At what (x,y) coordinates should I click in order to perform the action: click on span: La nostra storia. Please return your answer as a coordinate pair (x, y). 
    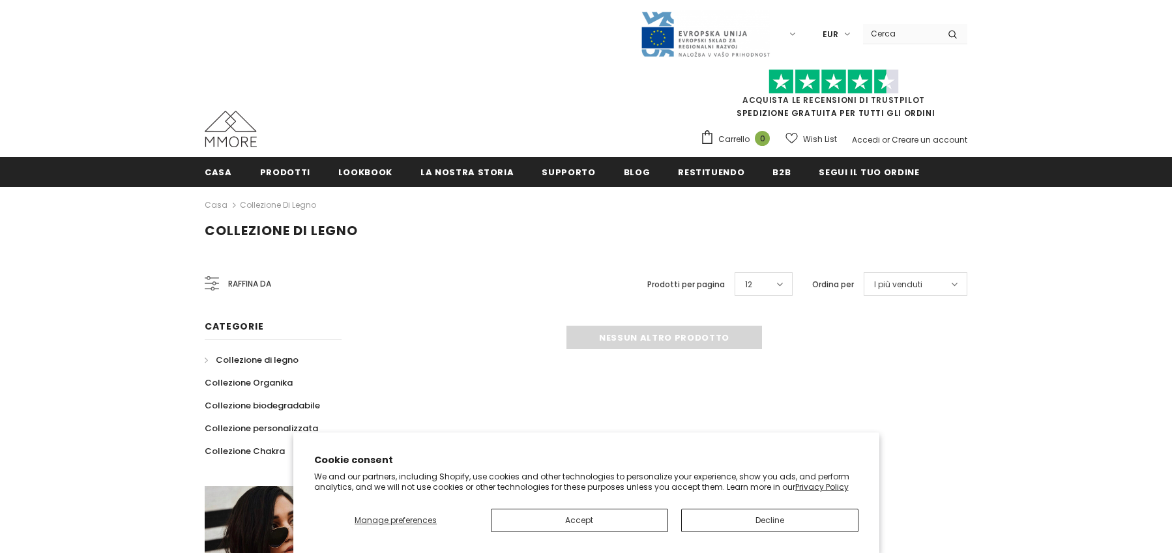
    Looking at the image, I should click on (467, 172).